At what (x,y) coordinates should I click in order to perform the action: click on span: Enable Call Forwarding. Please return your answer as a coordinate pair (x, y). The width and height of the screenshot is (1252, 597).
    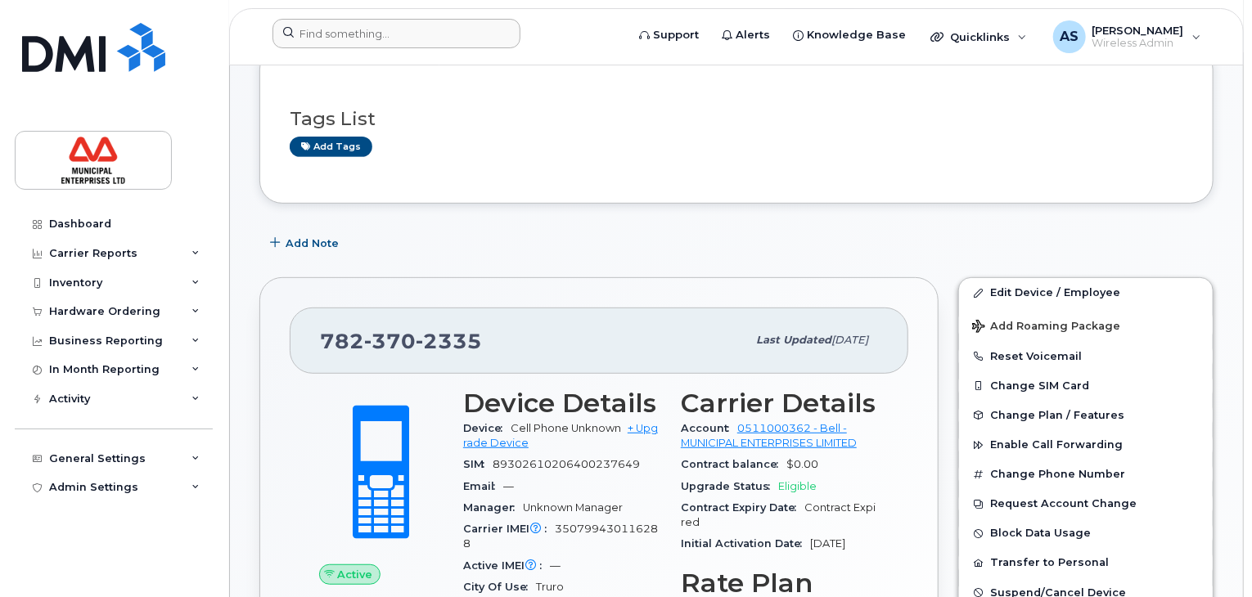
    Looking at the image, I should click on (1056, 445).